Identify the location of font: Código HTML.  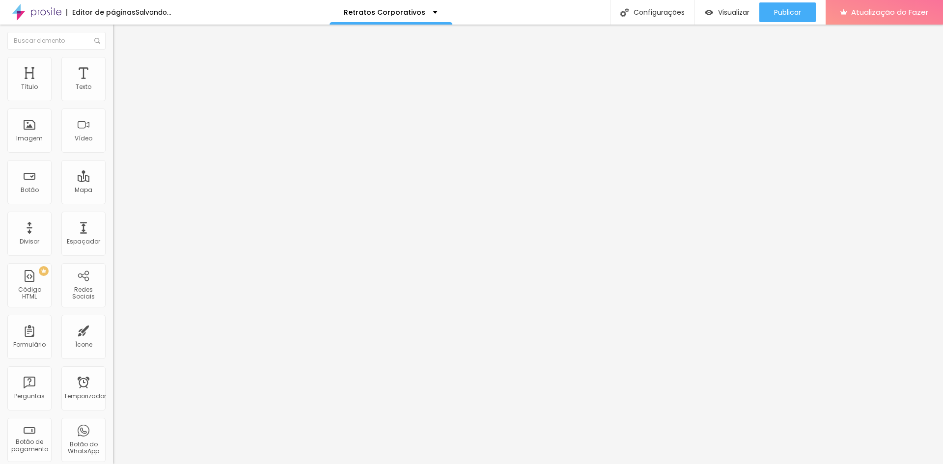
(29, 293).